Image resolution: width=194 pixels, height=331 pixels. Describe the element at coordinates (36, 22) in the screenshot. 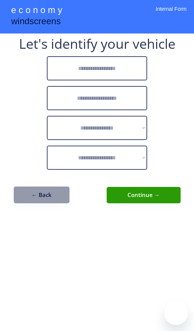

I see `div: windscreens` at that location.